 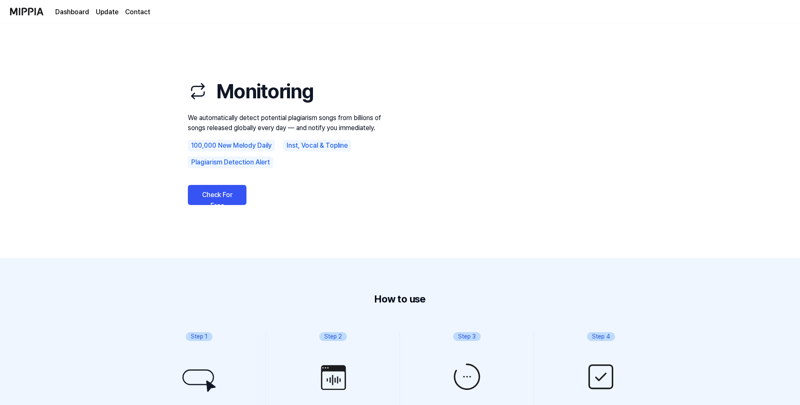 I want to click on div: Plagiarism Detection Alert, so click(x=230, y=162).